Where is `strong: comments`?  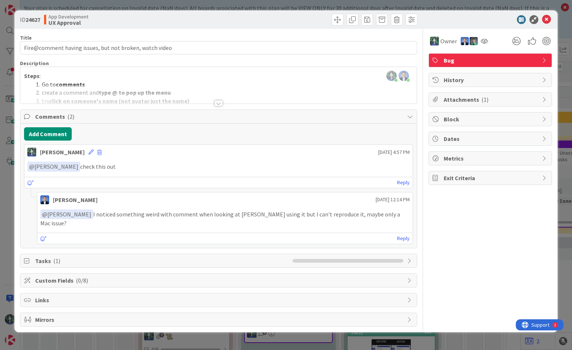
strong: comments is located at coordinates (70, 84).